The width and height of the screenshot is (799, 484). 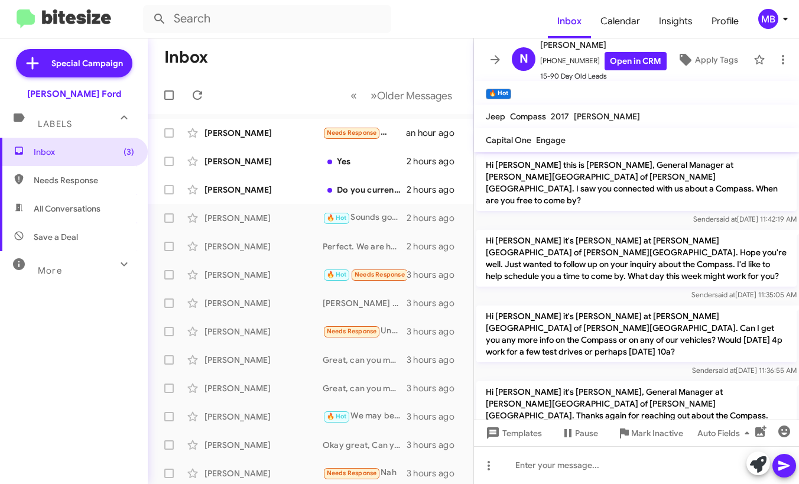 What do you see at coordinates (569, 21) in the screenshot?
I see `a: Inbox` at bounding box center [569, 21].